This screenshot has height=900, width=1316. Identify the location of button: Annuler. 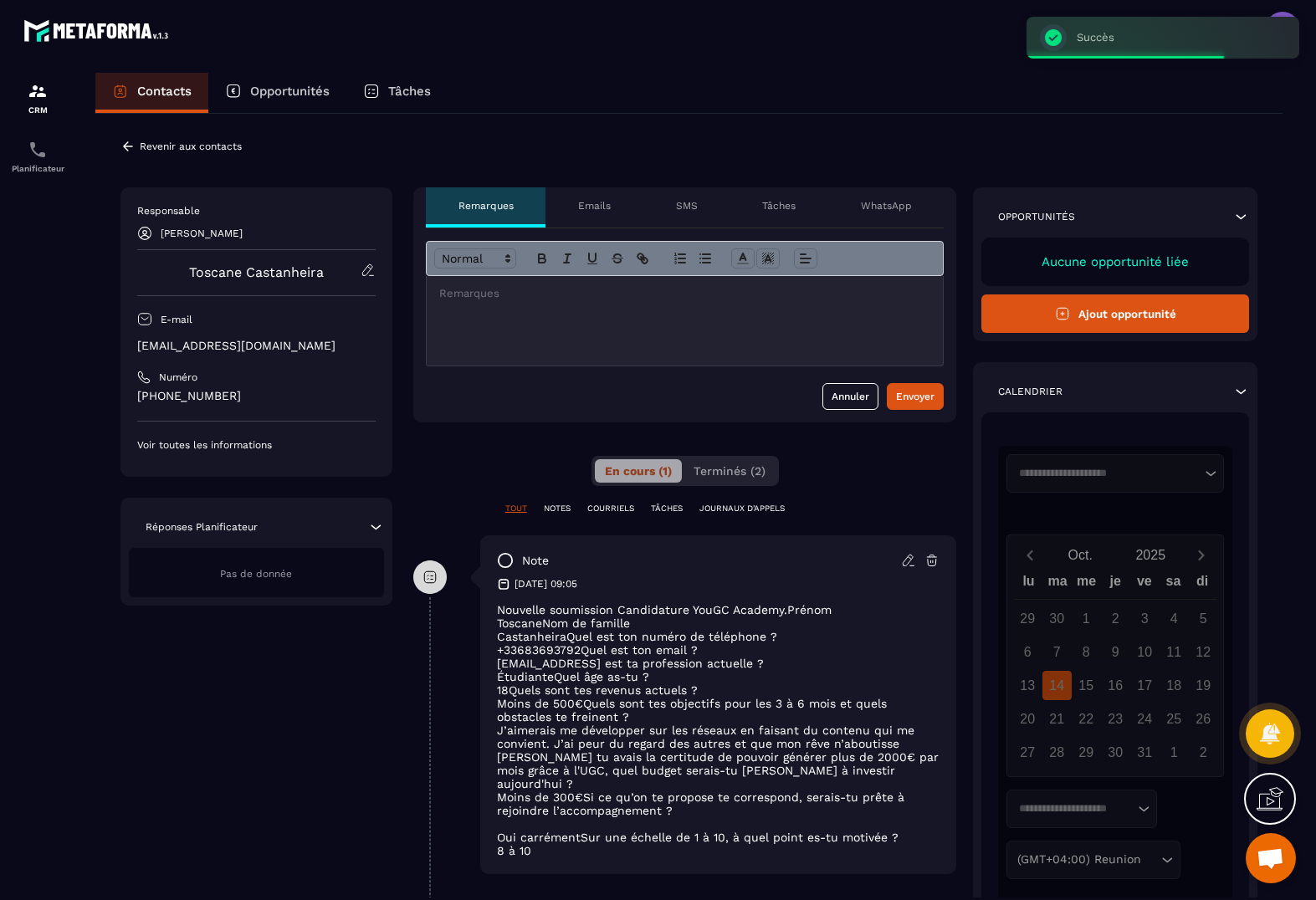
(850, 397).